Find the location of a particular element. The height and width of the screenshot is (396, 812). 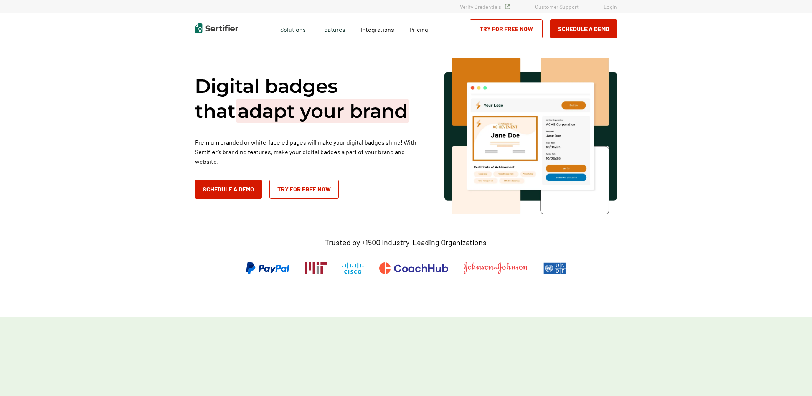

p: Premium branded or white-labeled pages will make your digital badges shine! With Sertifier’s bran... is located at coordinates (310, 152).